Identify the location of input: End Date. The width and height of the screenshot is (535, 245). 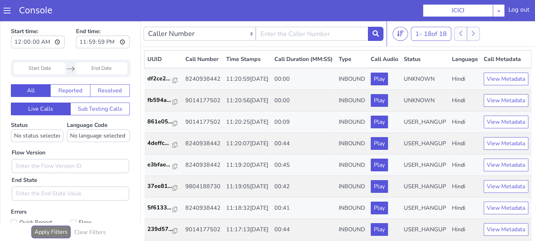
(101, 47).